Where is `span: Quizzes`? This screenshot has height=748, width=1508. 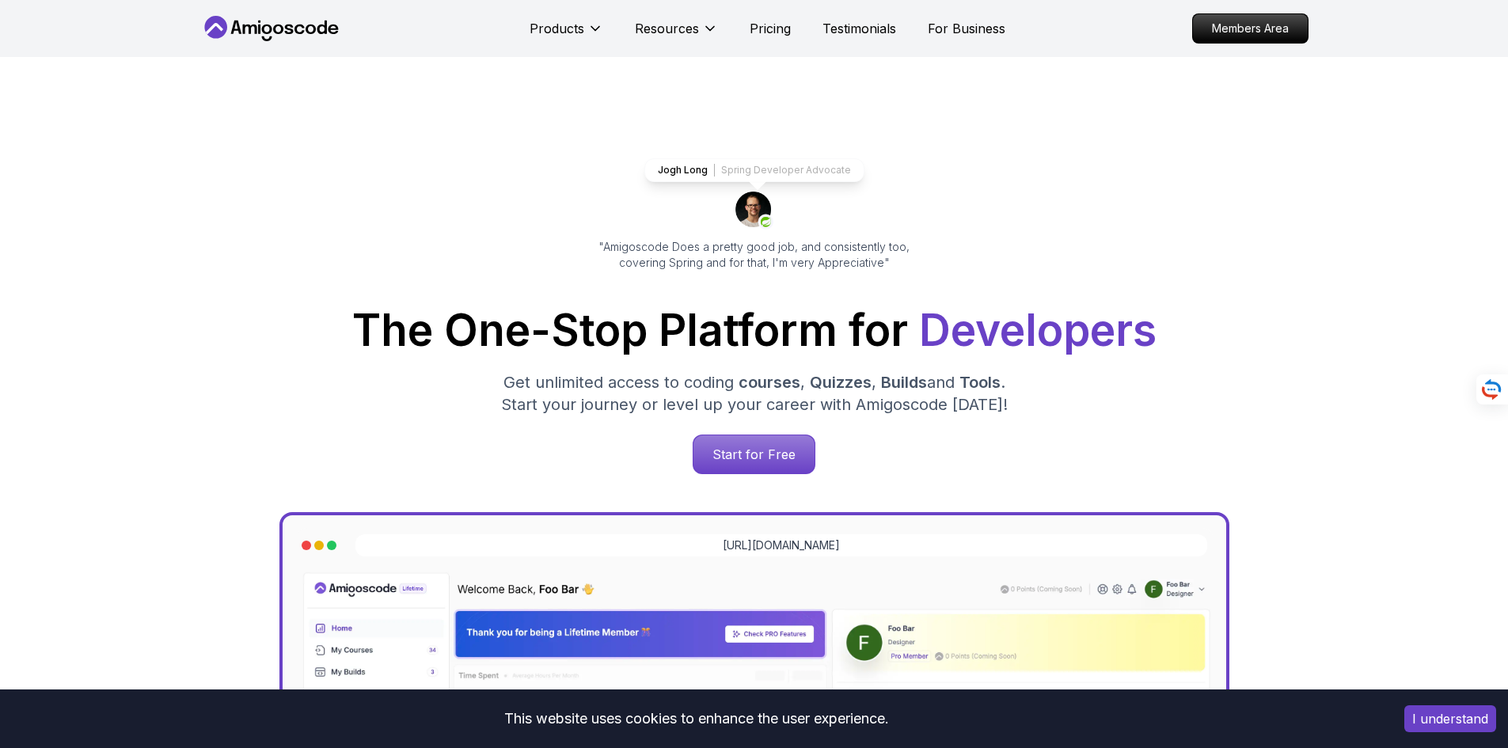 span: Quizzes is located at coordinates (841, 382).